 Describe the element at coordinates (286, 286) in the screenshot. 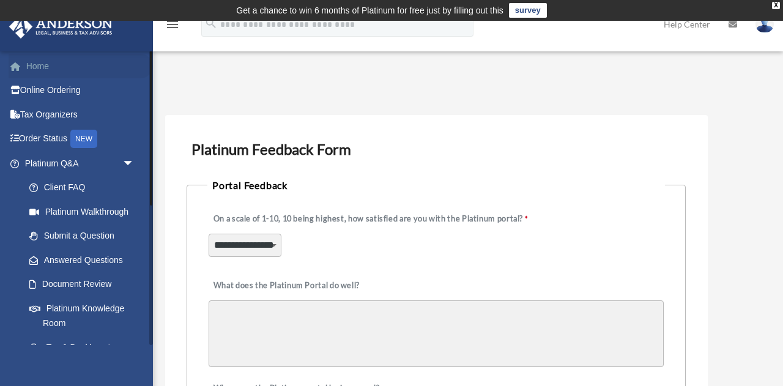

I see `label: What does the Platinum Portal do well?` at that location.